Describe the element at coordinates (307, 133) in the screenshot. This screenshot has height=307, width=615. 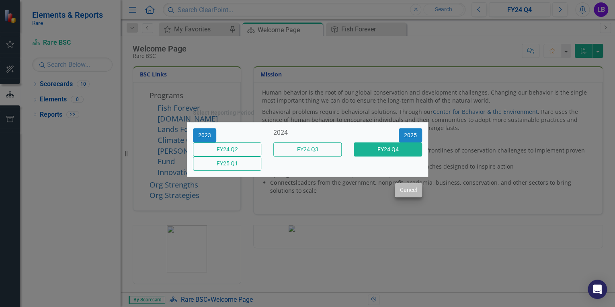
I see `div: 2024` at that location.